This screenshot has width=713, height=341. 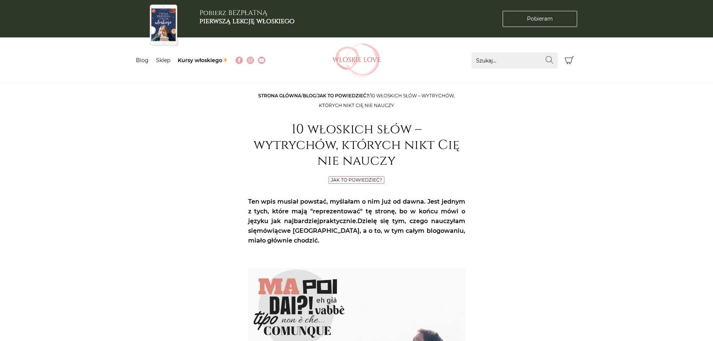 I want to click on img: Włoskielove, so click(x=357, y=60).